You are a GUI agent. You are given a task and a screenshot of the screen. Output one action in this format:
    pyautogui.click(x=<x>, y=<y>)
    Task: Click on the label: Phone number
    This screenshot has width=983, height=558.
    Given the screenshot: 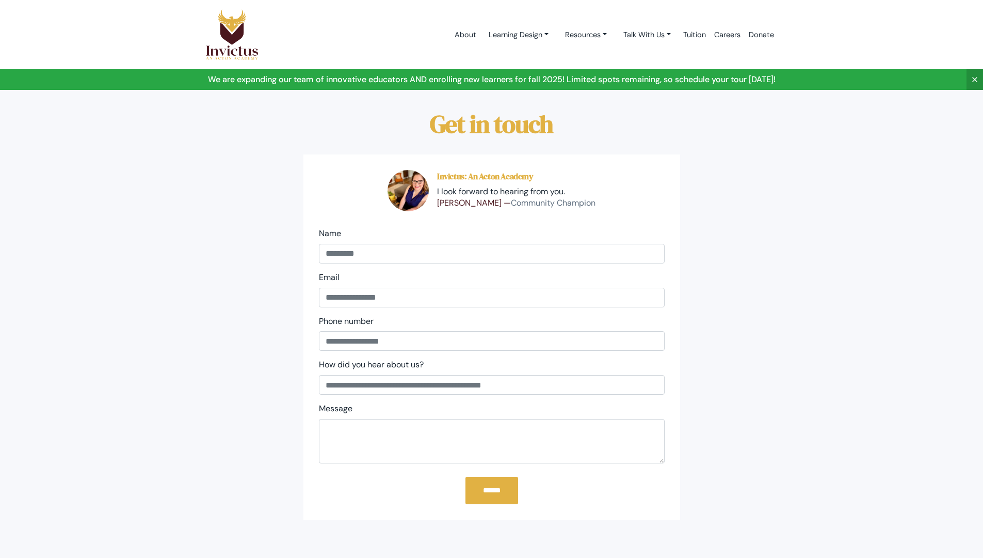 What is the action you would take?
    pyautogui.click(x=346, y=321)
    